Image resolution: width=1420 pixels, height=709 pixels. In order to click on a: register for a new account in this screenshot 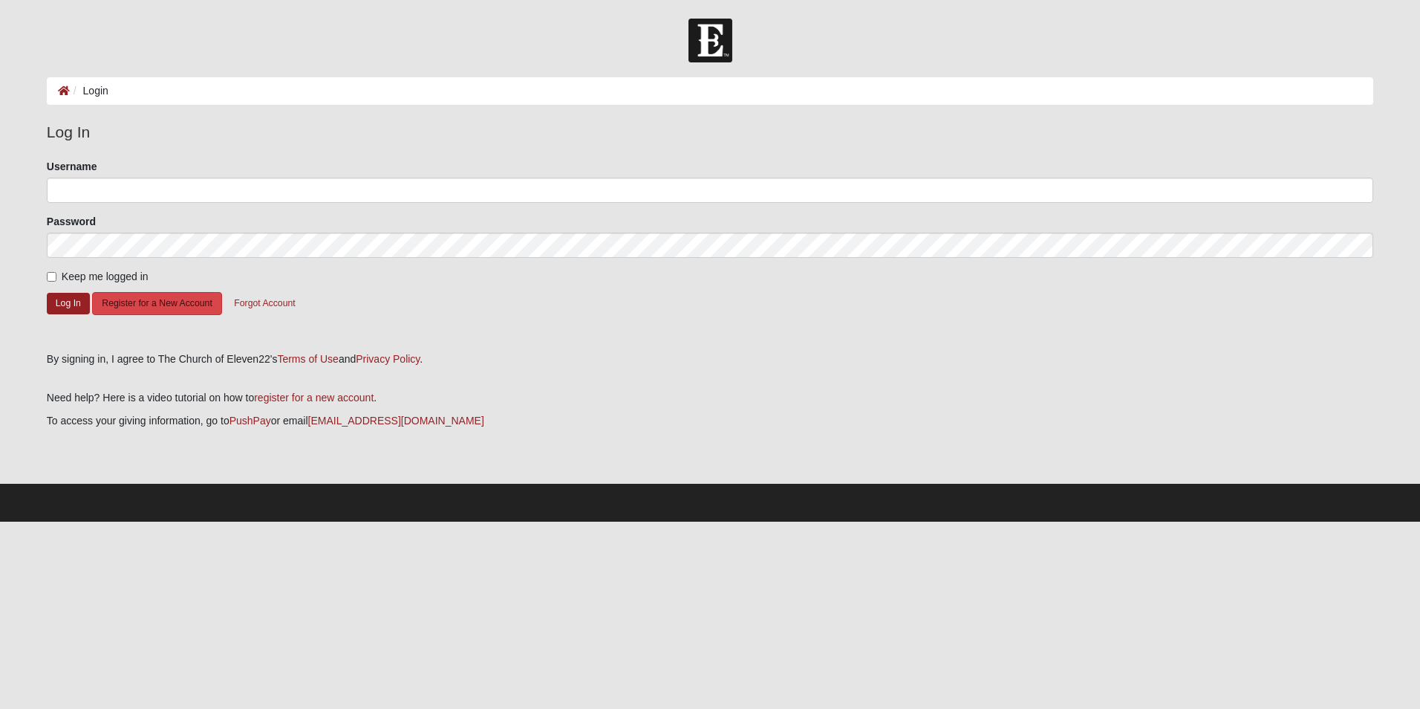, I will do `click(314, 397)`.